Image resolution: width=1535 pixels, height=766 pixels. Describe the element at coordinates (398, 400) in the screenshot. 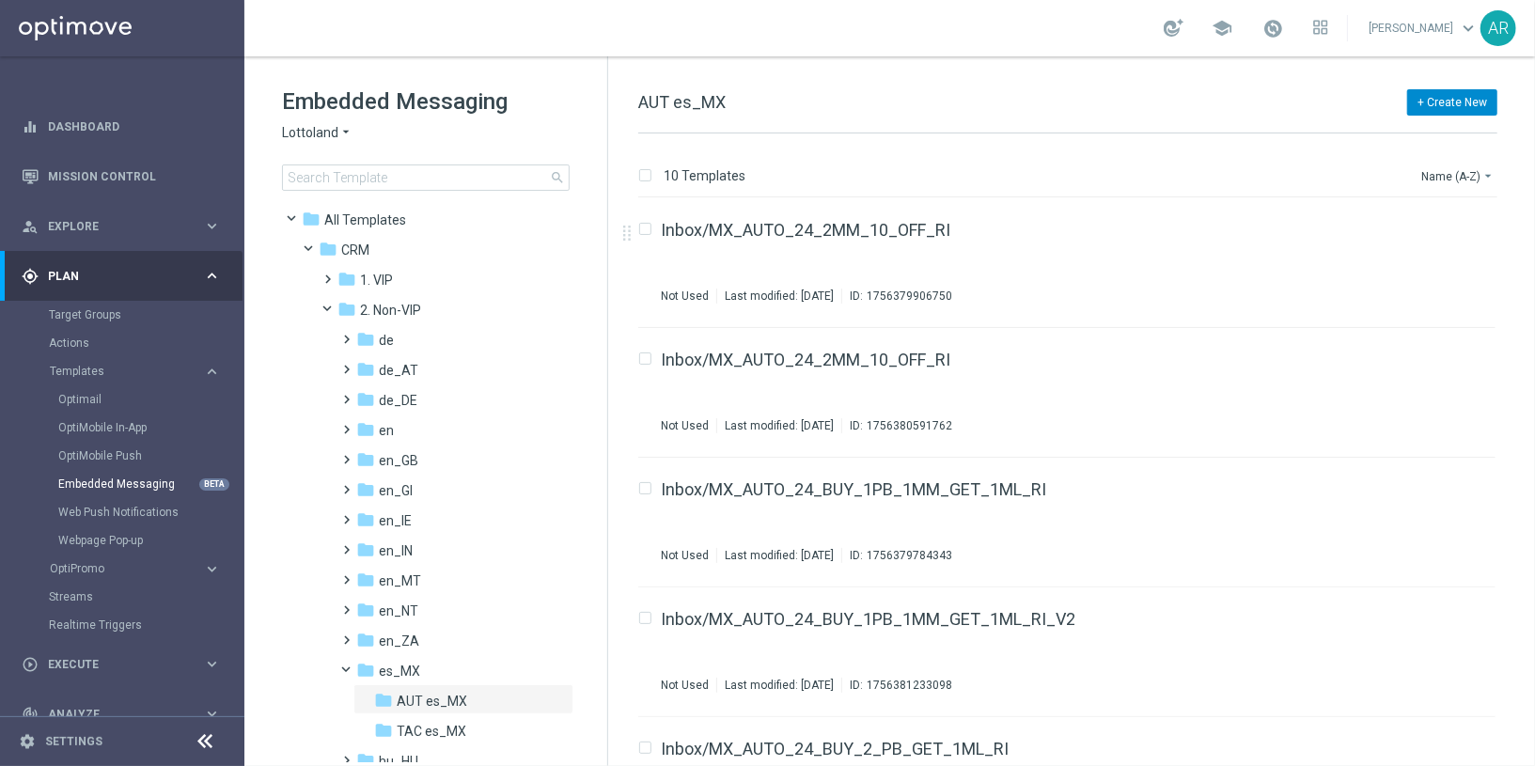

I see `span: de_DE` at that location.